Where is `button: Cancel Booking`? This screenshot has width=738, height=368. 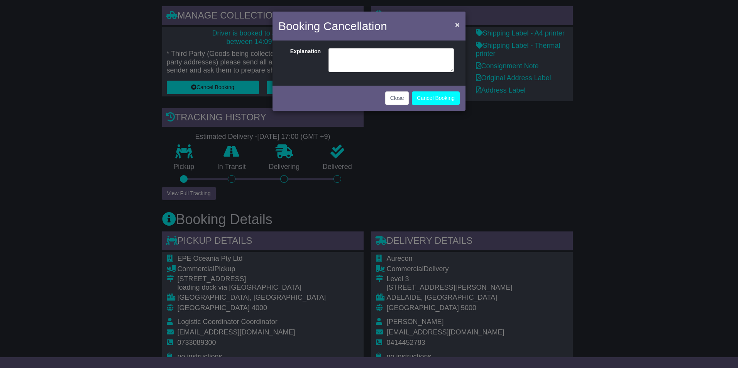 button: Cancel Booking is located at coordinates (436, 98).